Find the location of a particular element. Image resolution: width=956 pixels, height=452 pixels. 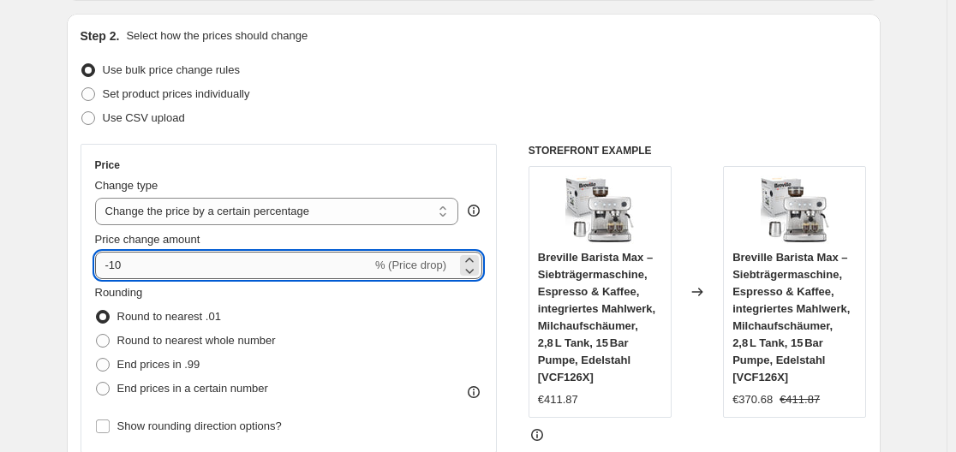

span: Use CSV upload is located at coordinates (144, 117).